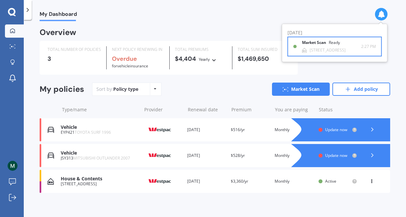 The width and height of the screenshot is (406, 217). I want to click on div: $4,404, so click(201, 59).